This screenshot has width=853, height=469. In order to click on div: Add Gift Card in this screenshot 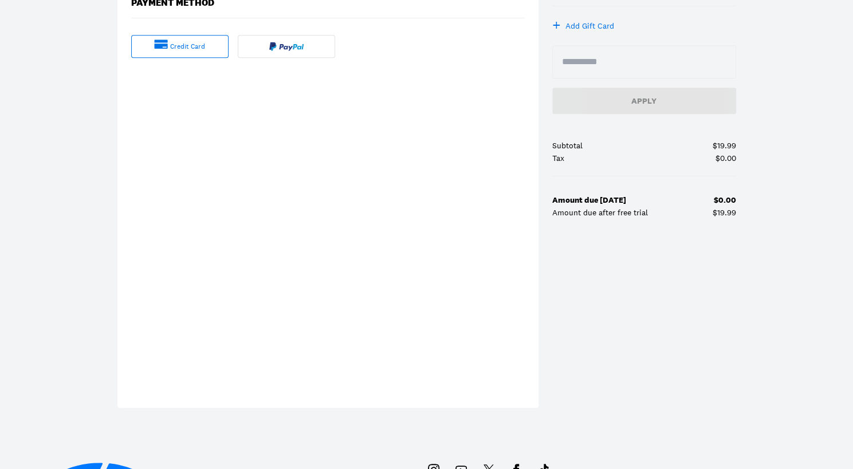, I will do `click(589, 26)`.